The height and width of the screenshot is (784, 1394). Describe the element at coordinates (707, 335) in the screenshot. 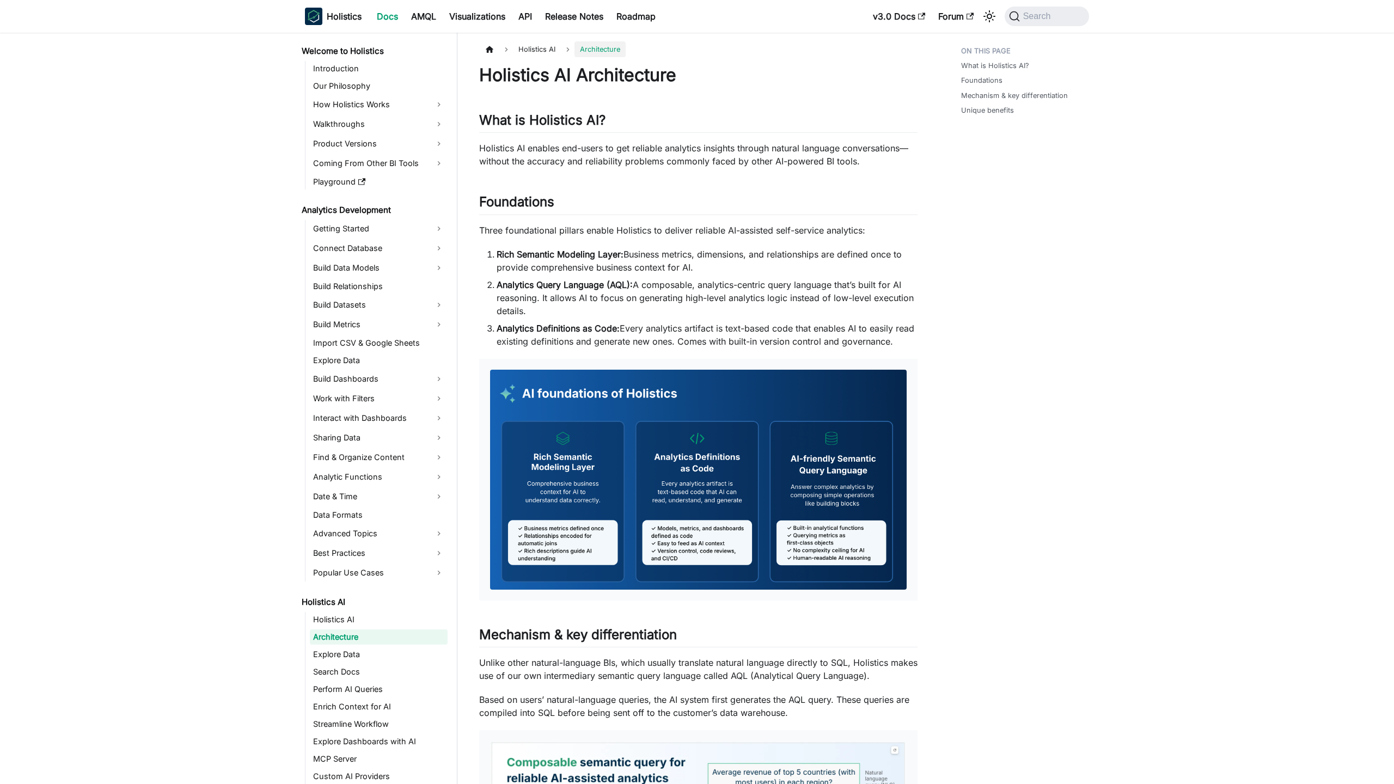

I see `li: Every analytics artifact is text-based code that enables AI to easily read existing definitions a...` at that location.